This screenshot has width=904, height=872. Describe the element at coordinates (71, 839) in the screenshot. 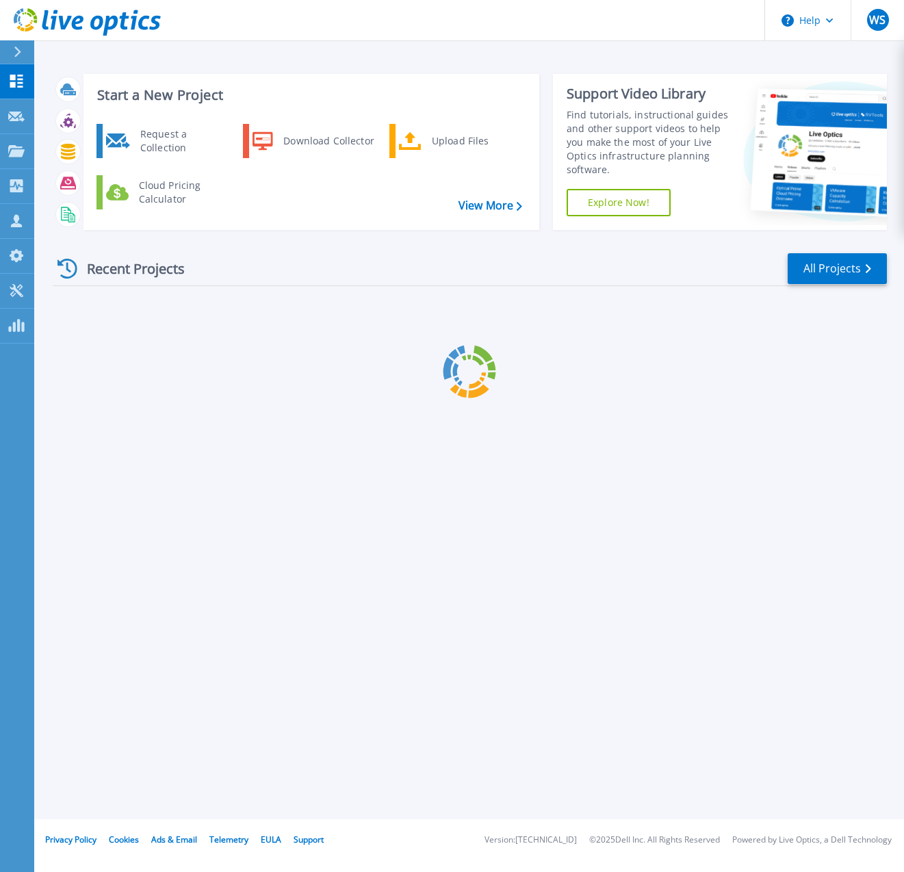

I see `a: Privacy Policy` at that location.